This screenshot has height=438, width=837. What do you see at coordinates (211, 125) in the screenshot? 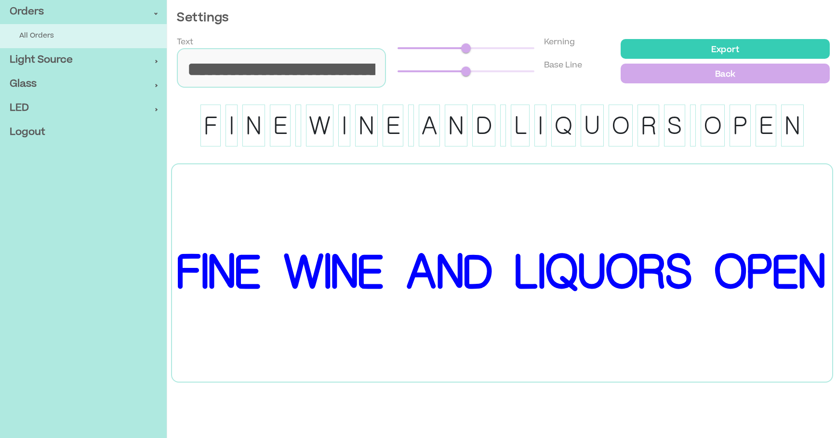
I see `div: F` at bounding box center [211, 125].